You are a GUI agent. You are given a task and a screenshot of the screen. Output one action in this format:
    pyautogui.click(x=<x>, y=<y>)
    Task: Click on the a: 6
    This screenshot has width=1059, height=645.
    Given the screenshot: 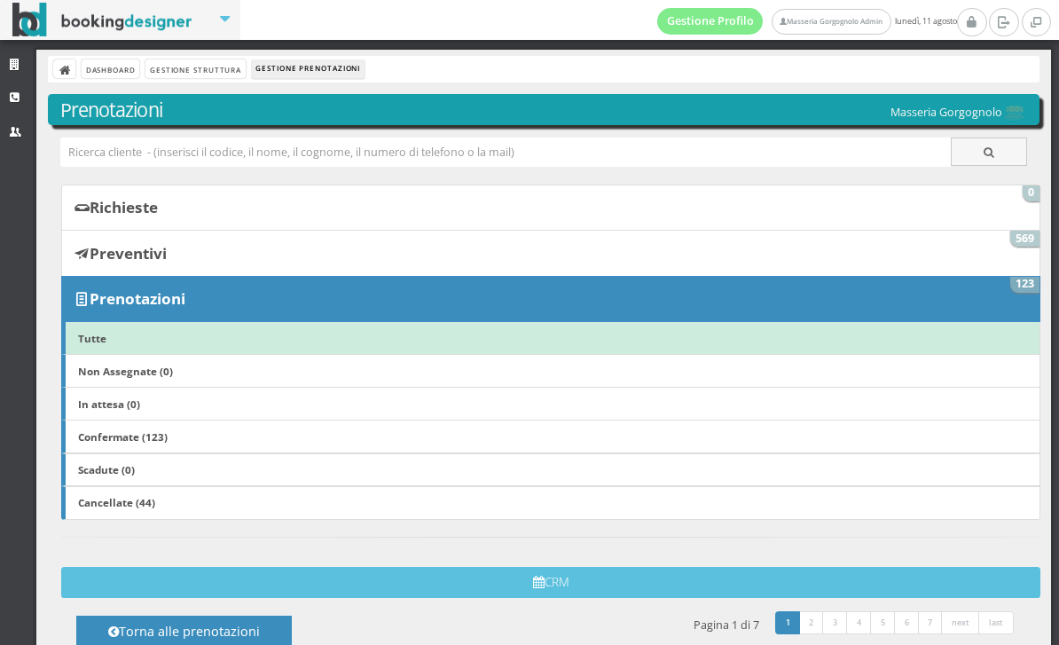 What is the action you would take?
    pyautogui.click(x=906, y=623)
    